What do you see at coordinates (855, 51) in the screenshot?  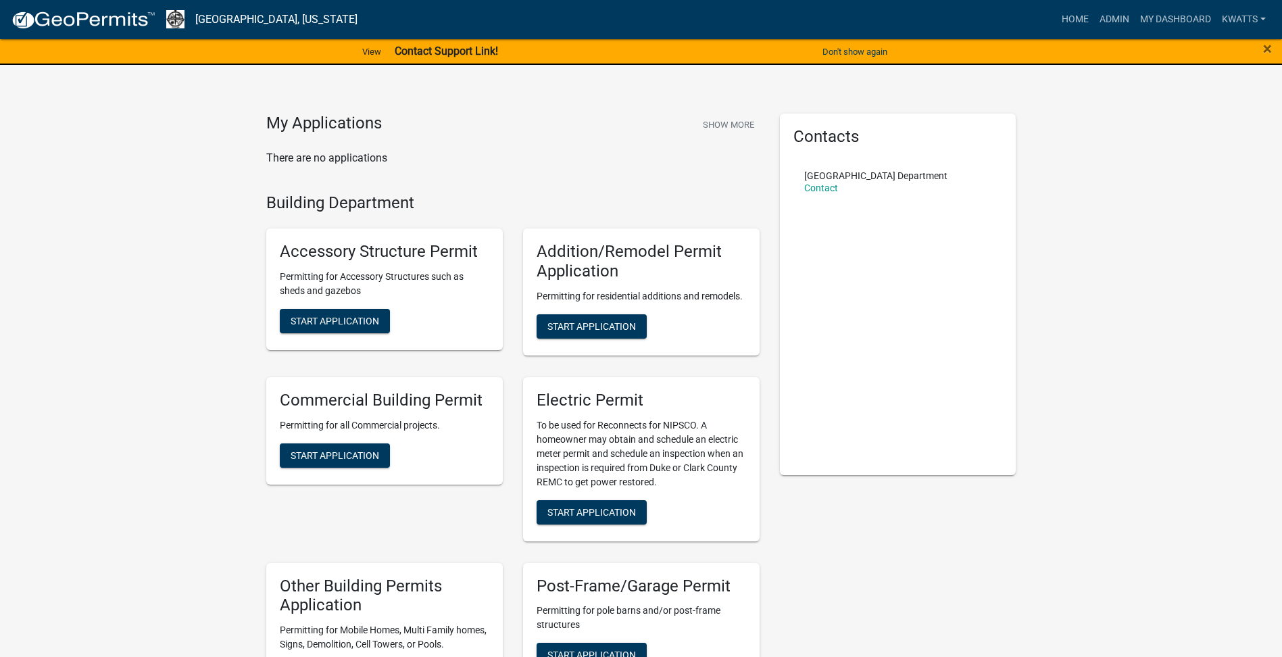 I see `button: Don't show again` at bounding box center [855, 51].